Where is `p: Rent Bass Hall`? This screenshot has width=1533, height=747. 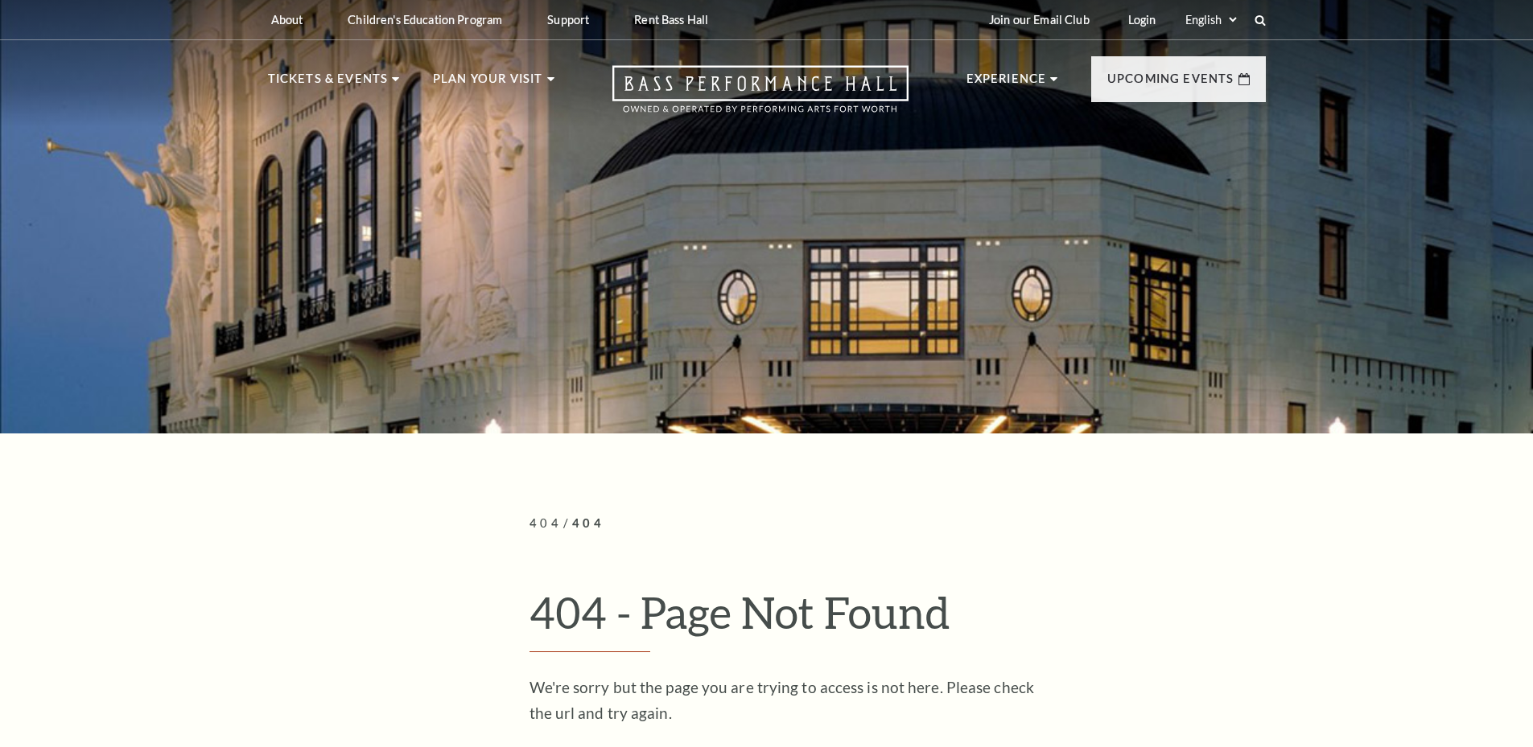
p: Rent Bass Hall is located at coordinates (671, 19).